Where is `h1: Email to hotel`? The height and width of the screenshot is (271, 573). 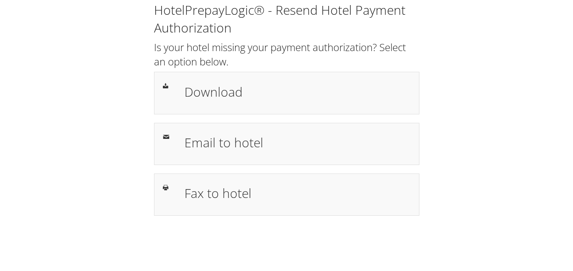 h1: Email to hotel is located at coordinates (298, 142).